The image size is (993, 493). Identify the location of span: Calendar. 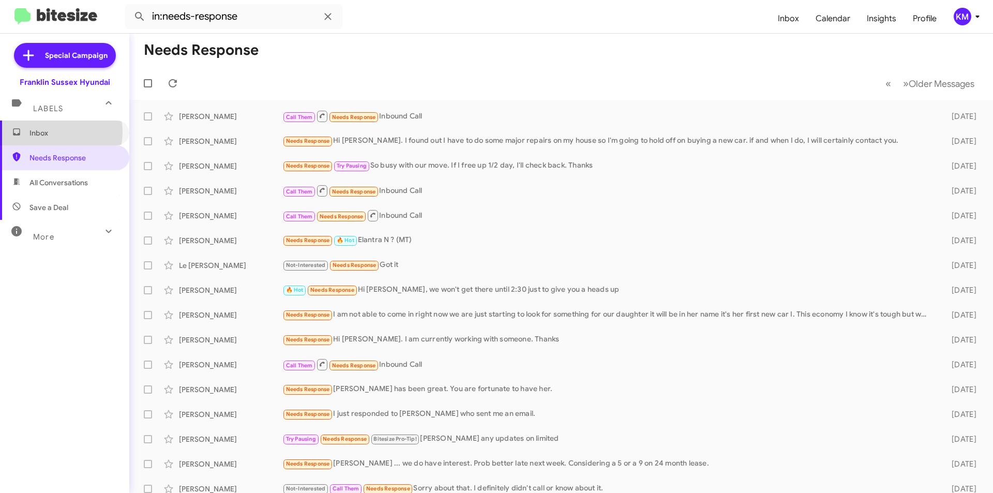
(833, 19).